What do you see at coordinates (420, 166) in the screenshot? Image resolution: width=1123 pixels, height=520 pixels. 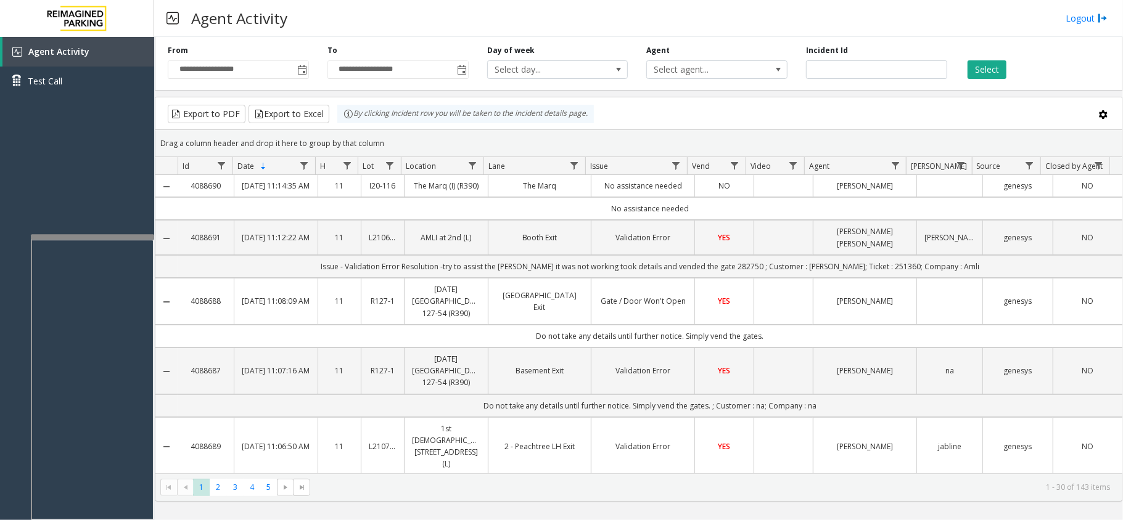 I see `span: Location` at bounding box center [420, 166].